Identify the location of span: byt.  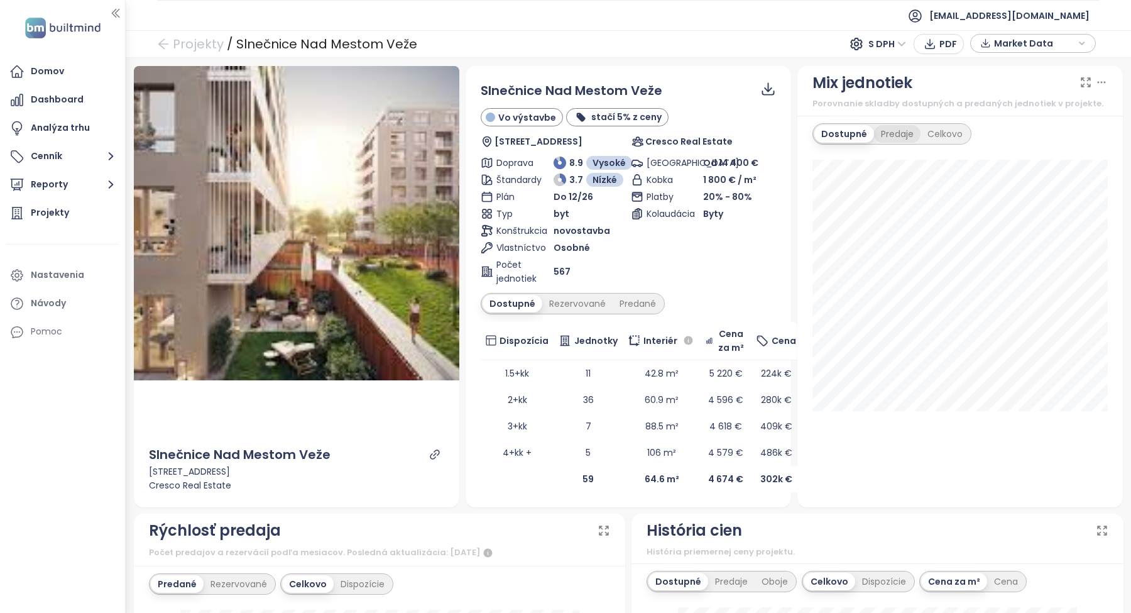
(561, 214).